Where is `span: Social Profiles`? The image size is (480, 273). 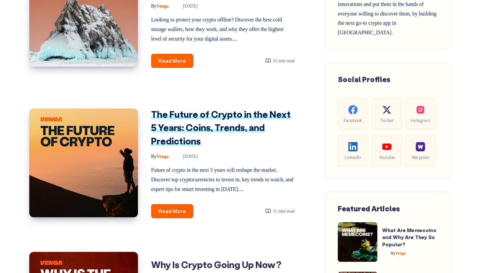 span: Social Profiles is located at coordinates (364, 79).